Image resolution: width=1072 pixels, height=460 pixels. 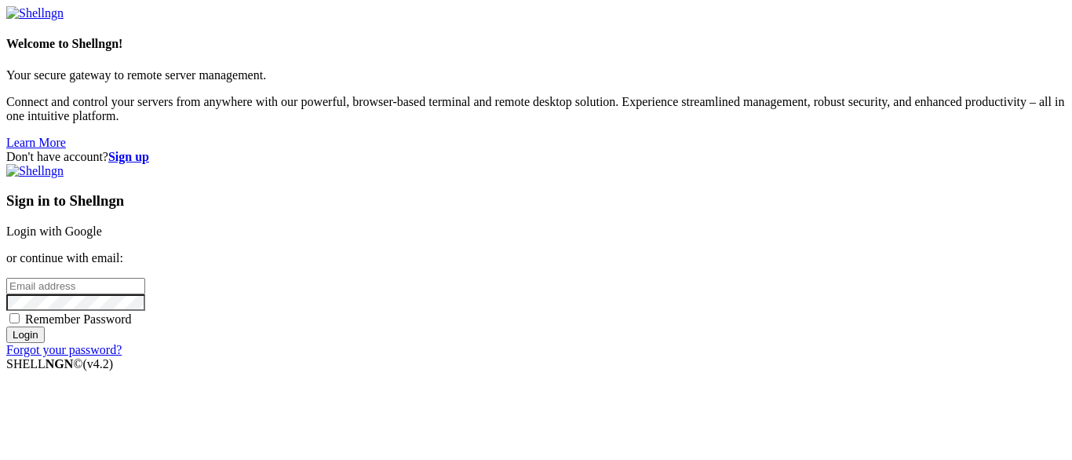 I want to click on strong: Sign up, so click(x=129, y=156).